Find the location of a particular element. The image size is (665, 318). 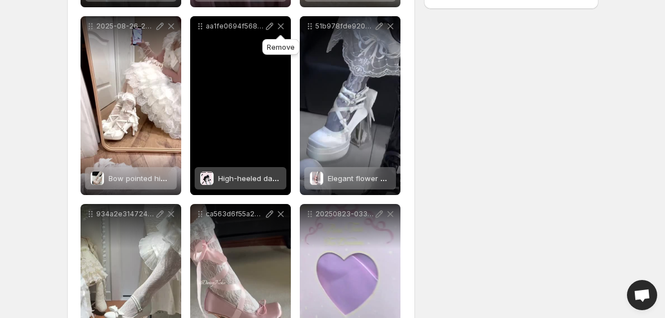

p: ca563d6f55a2077dbddc3da326b0c34a is located at coordinates (235, 214).